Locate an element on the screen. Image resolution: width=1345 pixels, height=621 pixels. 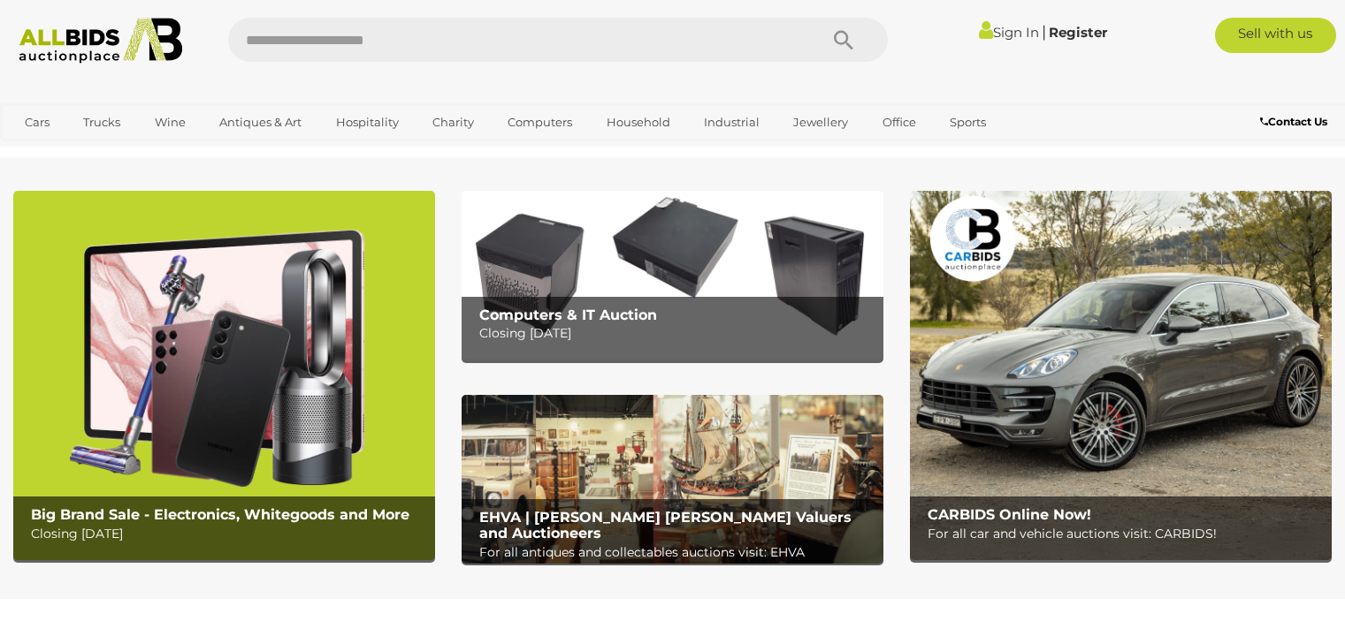
b: Big Brand Sale - Electronics, Whitegoods and More is located at coordinates (220, 515).